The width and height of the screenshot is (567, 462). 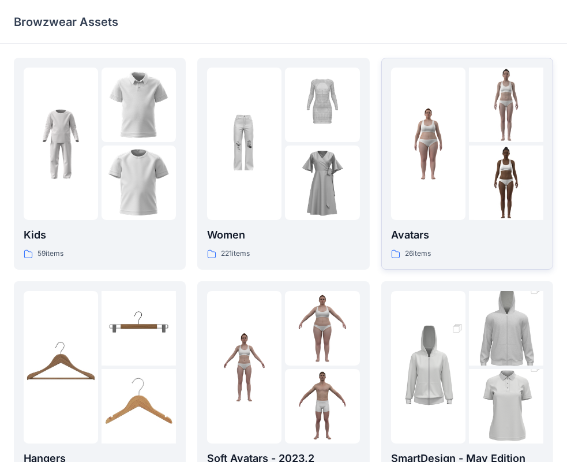 What do you see at coordinates (50, 253) in the screenshot?
I see `p: 59 items` at bounding box center [50, 253].